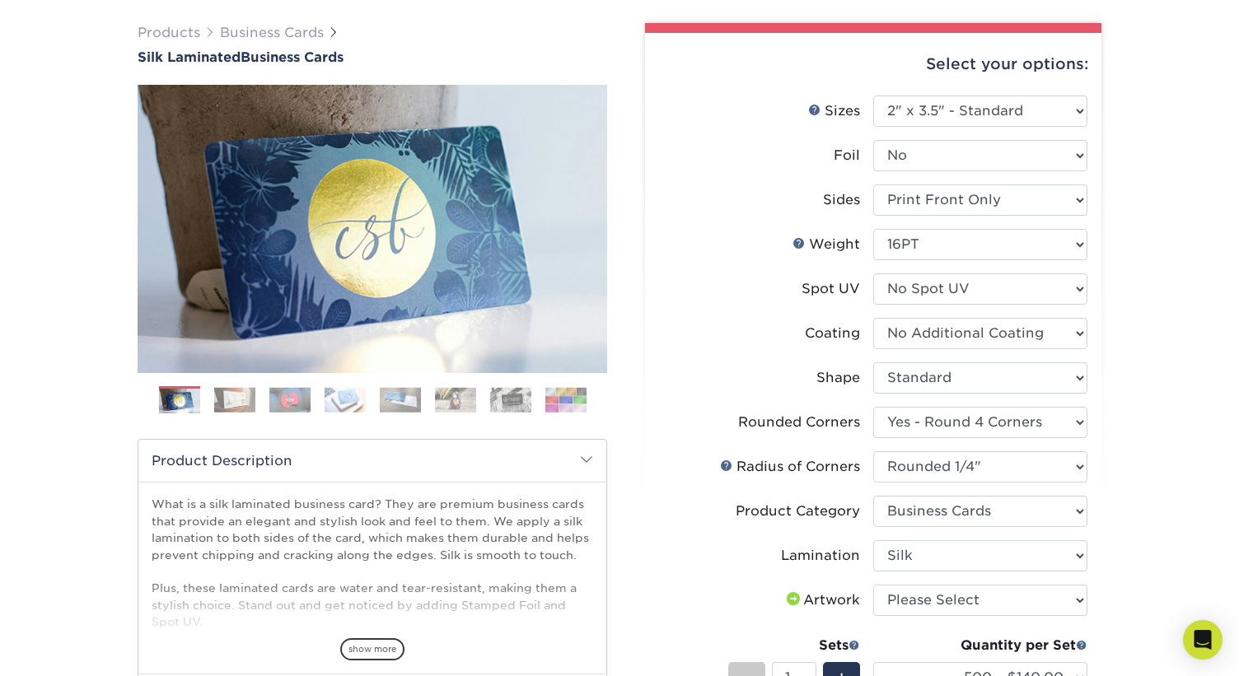 The width and height of the screenshot is (1239, 676). I want to click on div: Artwork, so click(821, 601).